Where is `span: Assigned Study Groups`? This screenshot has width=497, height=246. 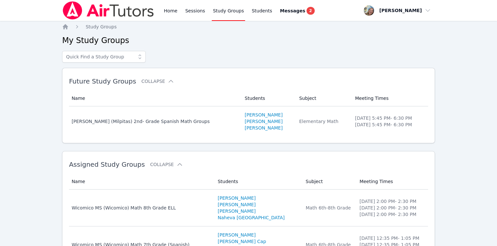 span: Assigned Study Groups is located at coordinates (107, 165).